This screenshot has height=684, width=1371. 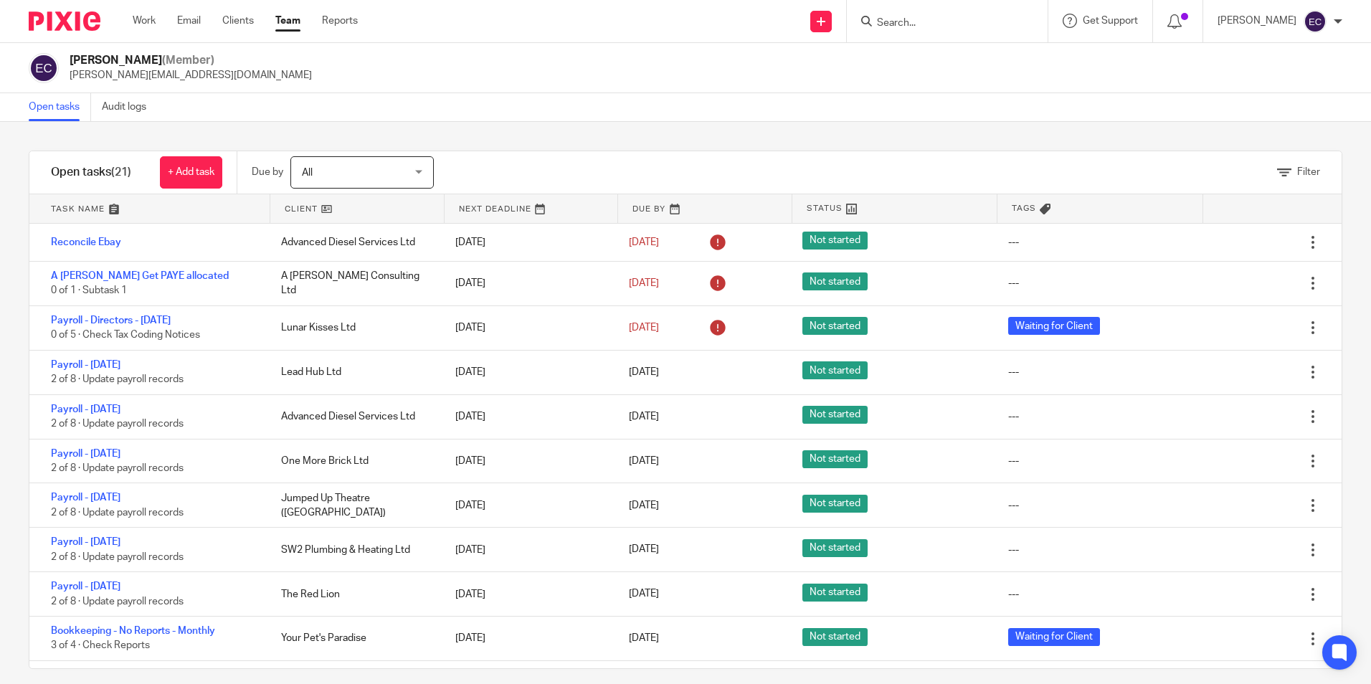 What do you see at coordinates (307, 173) in the screenshot?
I see `span: All` at bounding box center [307, 173].